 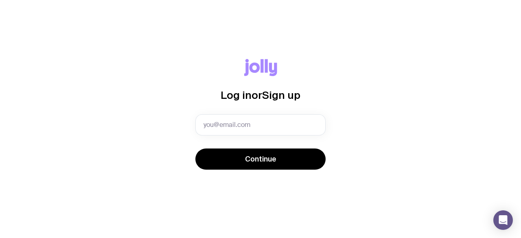 What do you see at coordinates (260, 125) in the screenshot?
I see `input: you@email.com` at bounding box center [260, 125].